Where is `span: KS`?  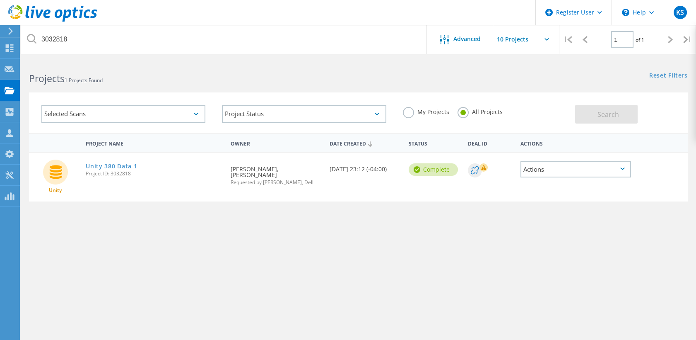
span: KS is located at coordinates (680, 12).